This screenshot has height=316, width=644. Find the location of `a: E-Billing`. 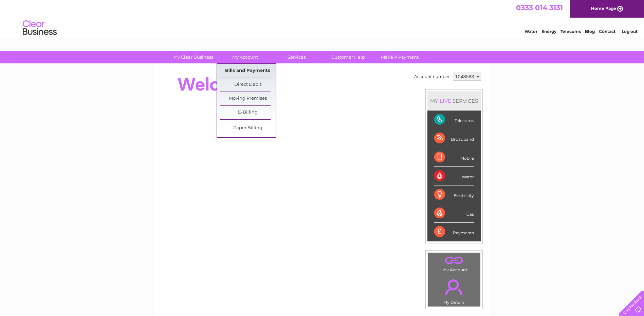

a: E-Billing is located at coordinates (247, 113).